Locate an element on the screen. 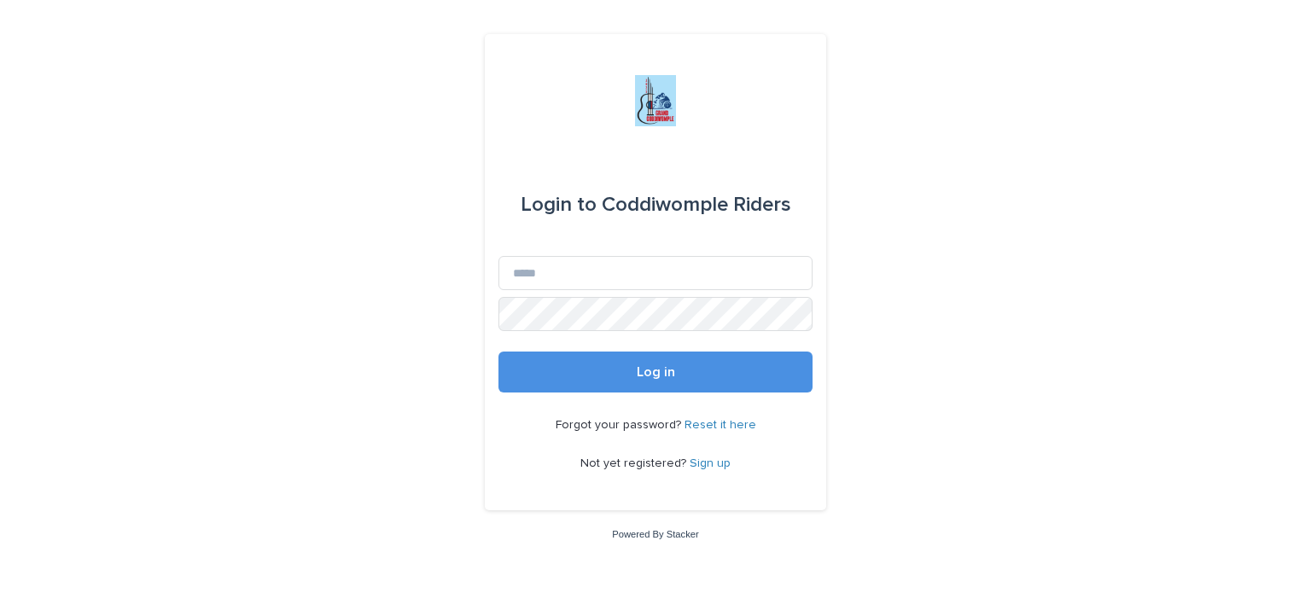  a: Reset it here is located at coordinates (720, 425).